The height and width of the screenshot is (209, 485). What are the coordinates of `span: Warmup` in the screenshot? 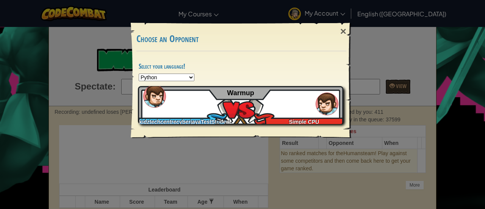 It's located at (240, 93).